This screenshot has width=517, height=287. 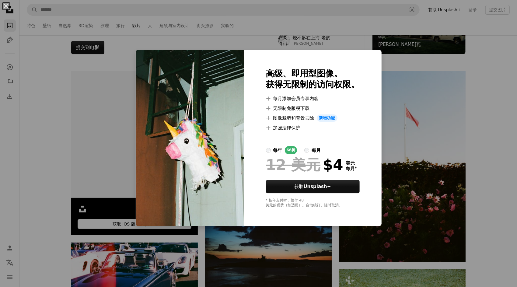 I want to click on div: 每年, so click(x=278, y=150).